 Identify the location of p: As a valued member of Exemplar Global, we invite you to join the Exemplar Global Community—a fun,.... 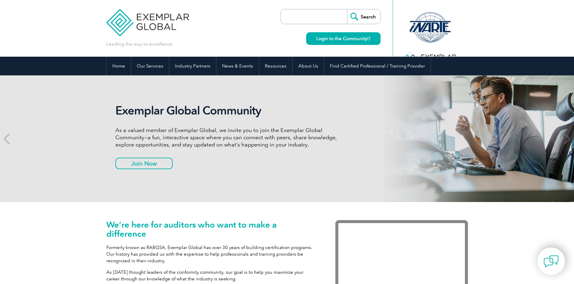
(228, 137).